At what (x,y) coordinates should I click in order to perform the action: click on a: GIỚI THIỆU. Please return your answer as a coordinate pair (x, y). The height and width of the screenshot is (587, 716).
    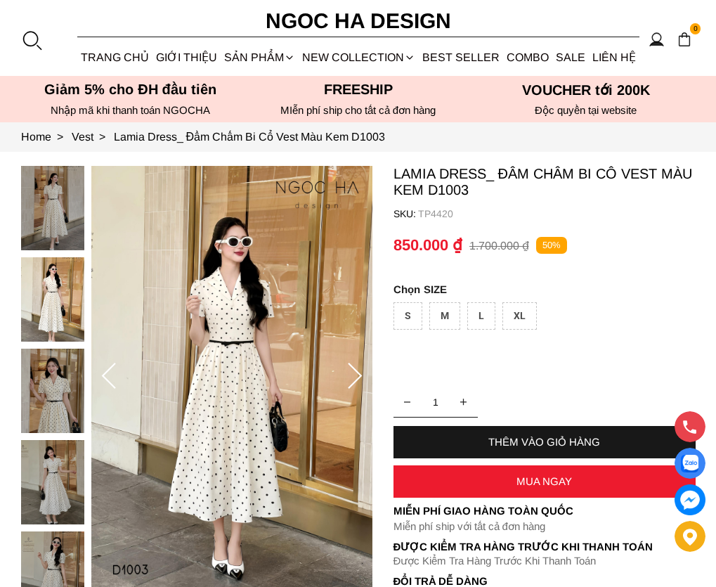
    Looking at the image, I should click on (186, 57).